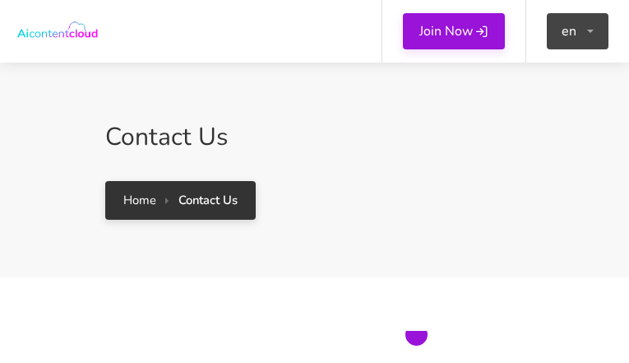  I want to click on a: Home, so click(140, 200).